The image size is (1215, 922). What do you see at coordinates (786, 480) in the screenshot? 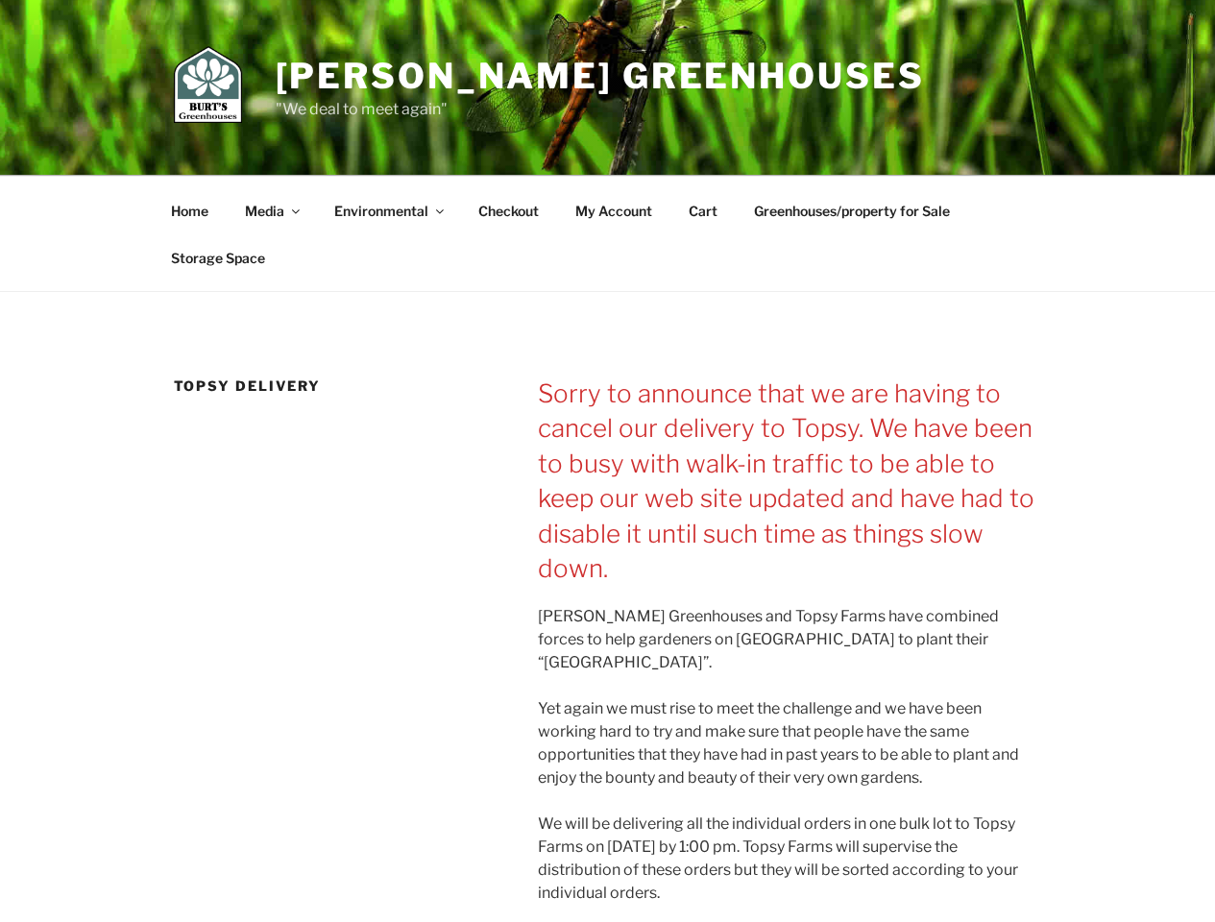
I see `span: Sorry to announce that we are having to cancel our delivery to Topsy. We have been to busy with w...` at bounding box center [786, 480].